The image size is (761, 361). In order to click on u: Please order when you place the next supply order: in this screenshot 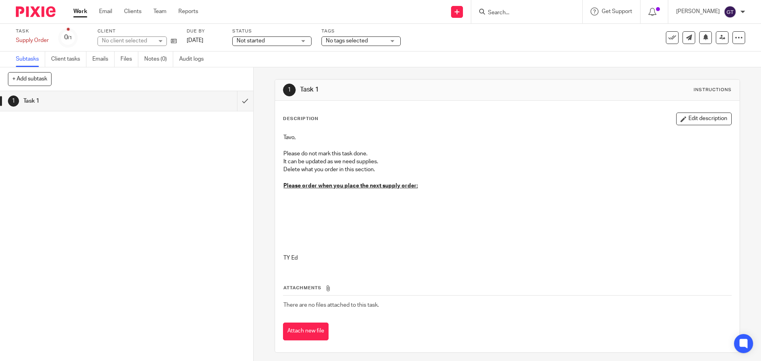, I will do `click(350, 186)`.